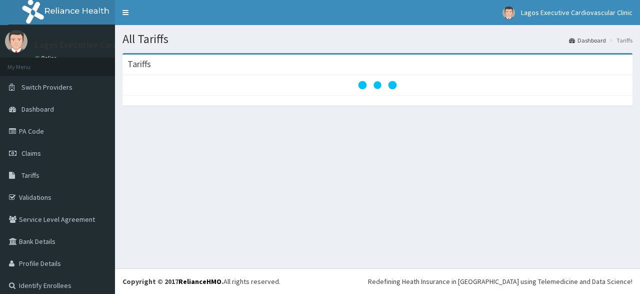 This screenshot has width=640, height=294. I want to click on span: Dashboard, so click(38, 109).